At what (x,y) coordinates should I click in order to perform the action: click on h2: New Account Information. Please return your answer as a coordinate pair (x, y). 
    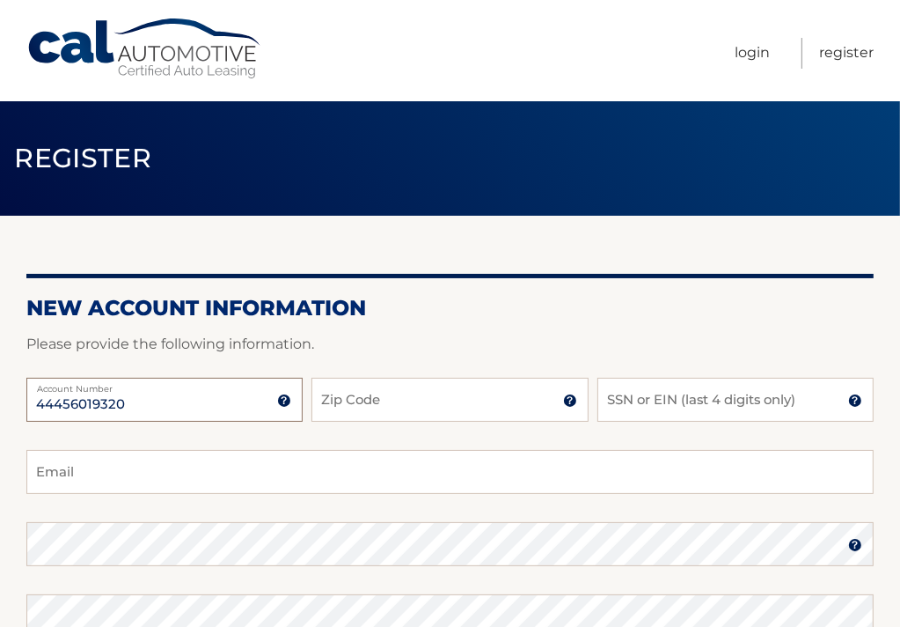
    Looking at the image, I should click on (450, 308).